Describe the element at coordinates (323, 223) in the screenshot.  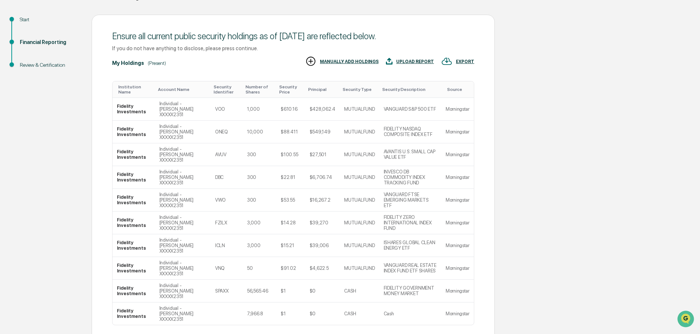
I see `td: $39,270` at that location.